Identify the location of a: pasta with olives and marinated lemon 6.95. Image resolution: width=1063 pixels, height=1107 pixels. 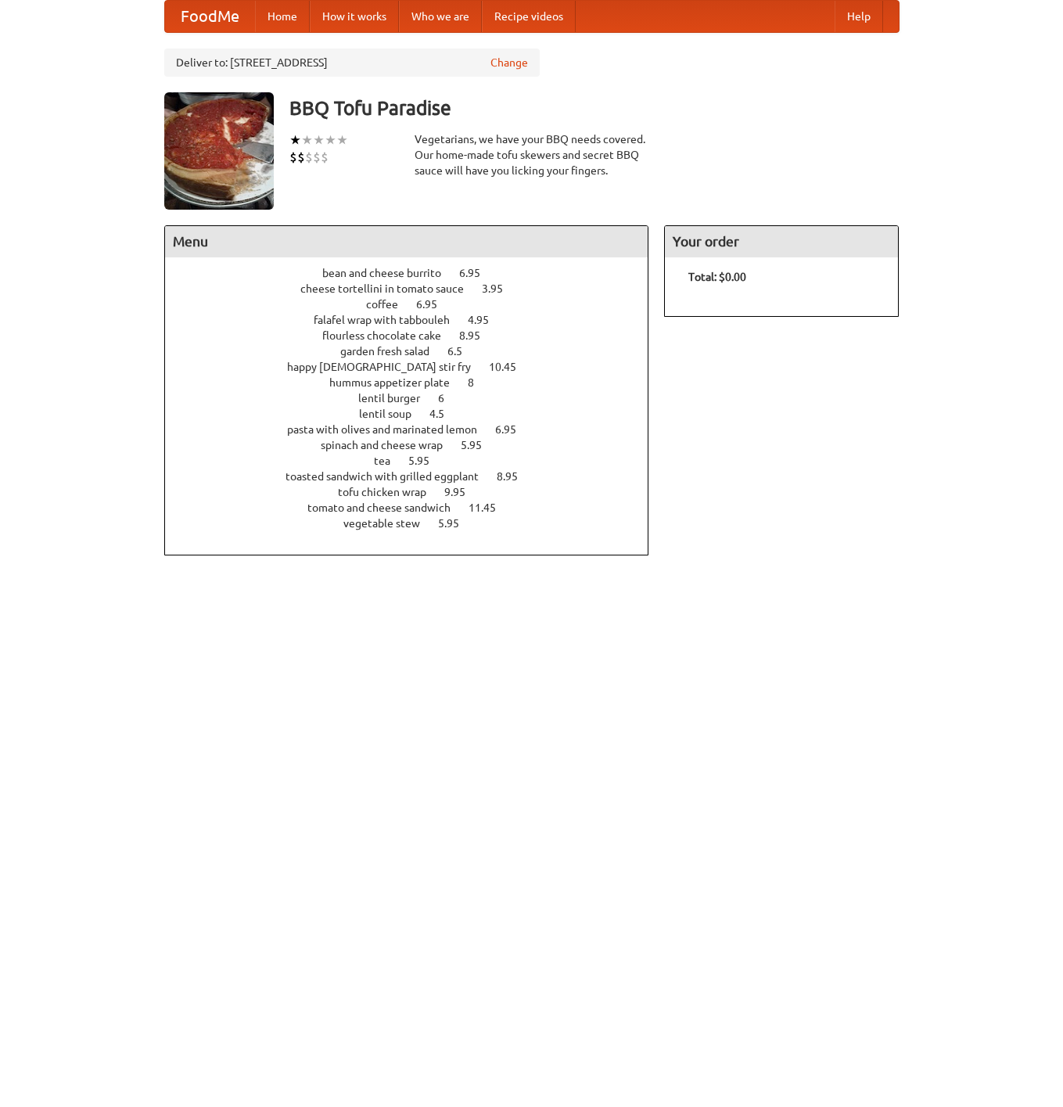
(416, 429).